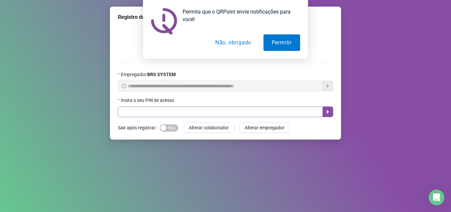 The height and width of the screenshot is (212, 451). Describe the element at coordinates (164, 21) in the screenshot. I see `img: notification icon` at that location.